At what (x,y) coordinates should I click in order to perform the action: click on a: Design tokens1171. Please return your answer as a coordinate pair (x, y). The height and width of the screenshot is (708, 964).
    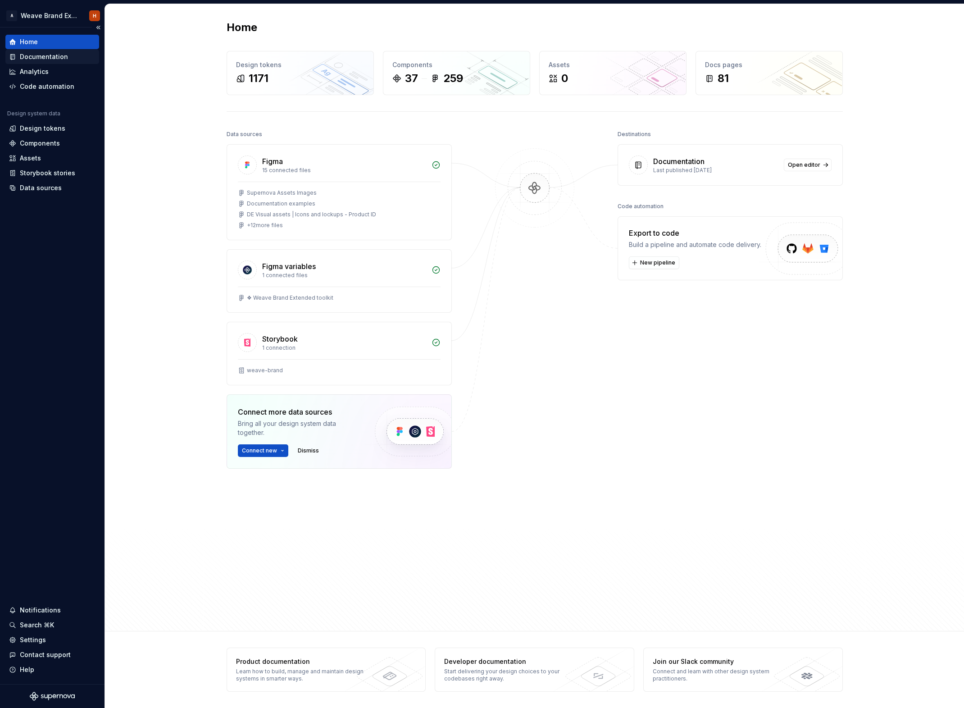
    Looking at the image, I should click on (300, 73).